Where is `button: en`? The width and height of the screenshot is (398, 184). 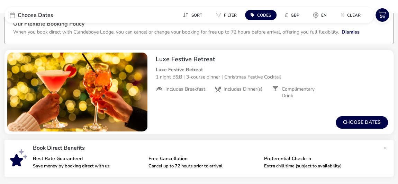 button: en is located at coordinates (319, 15).